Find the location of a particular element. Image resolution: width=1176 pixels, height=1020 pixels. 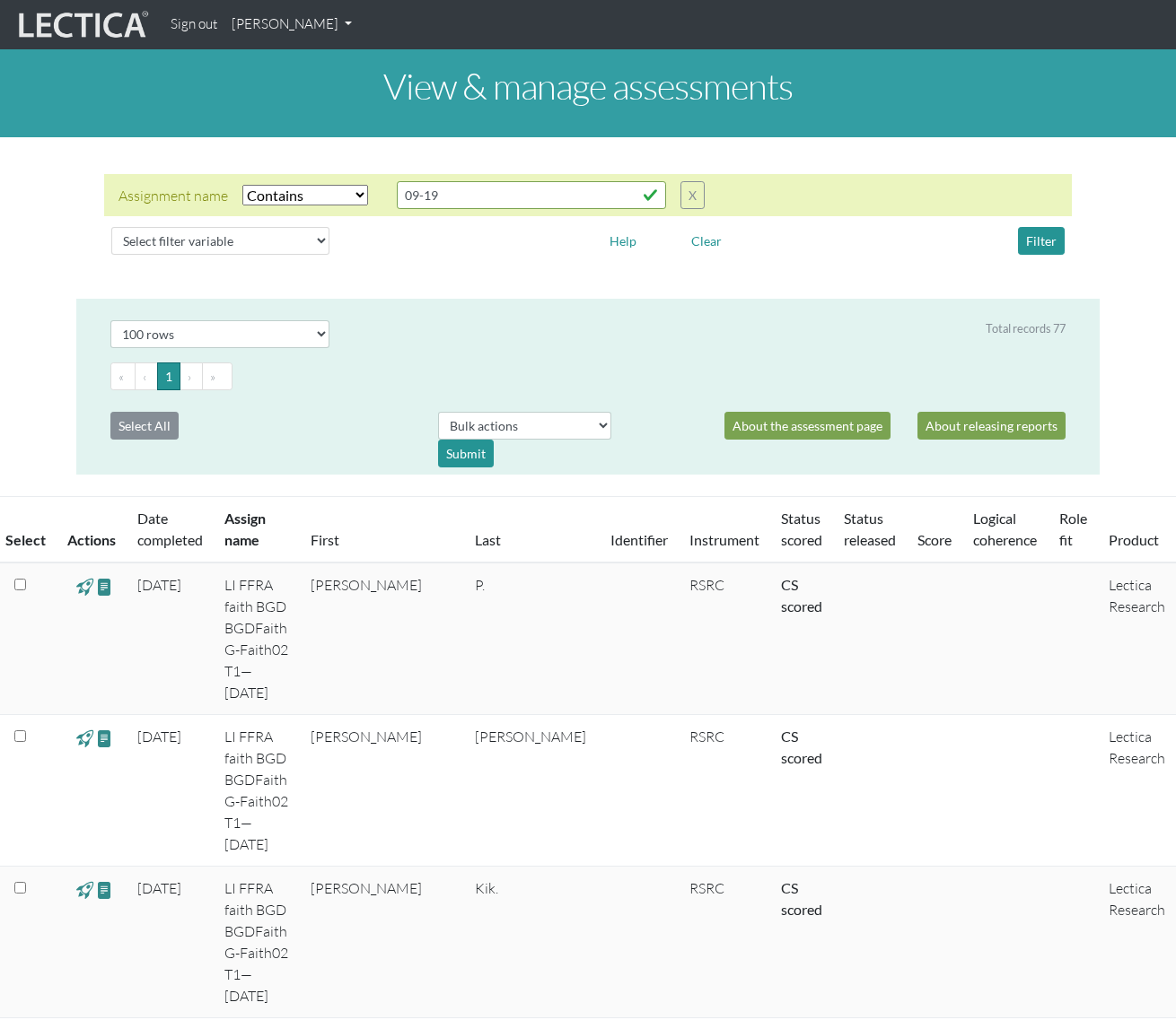

th: Actions is located at coordinates (91, 530).